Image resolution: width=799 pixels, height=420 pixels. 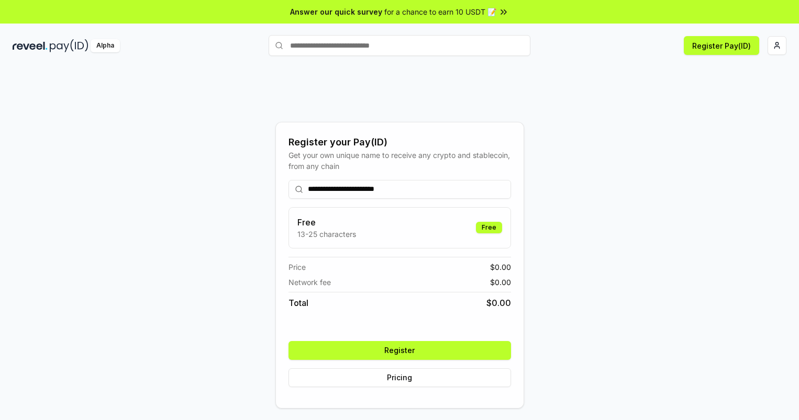 What do you see at coordinates (327, 223) in the screenshot?
I see `h3: Free` at bounding box center [327, 223].